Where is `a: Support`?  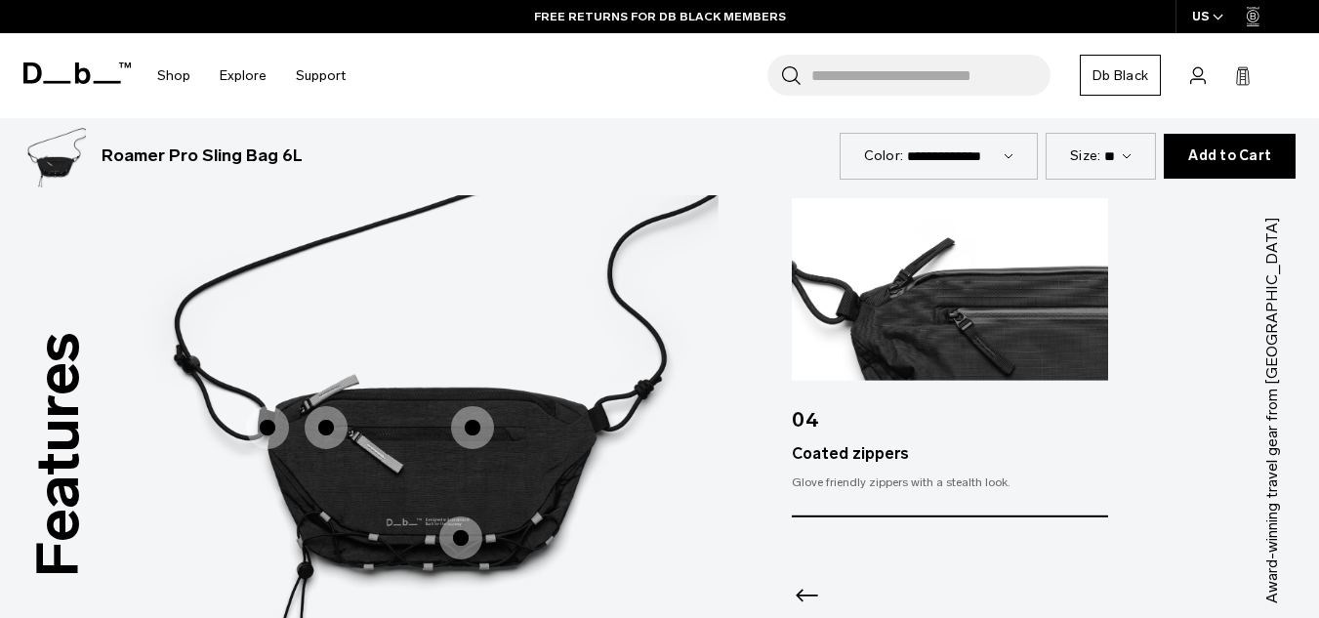
a: Support is located at coordinates (320, 75).